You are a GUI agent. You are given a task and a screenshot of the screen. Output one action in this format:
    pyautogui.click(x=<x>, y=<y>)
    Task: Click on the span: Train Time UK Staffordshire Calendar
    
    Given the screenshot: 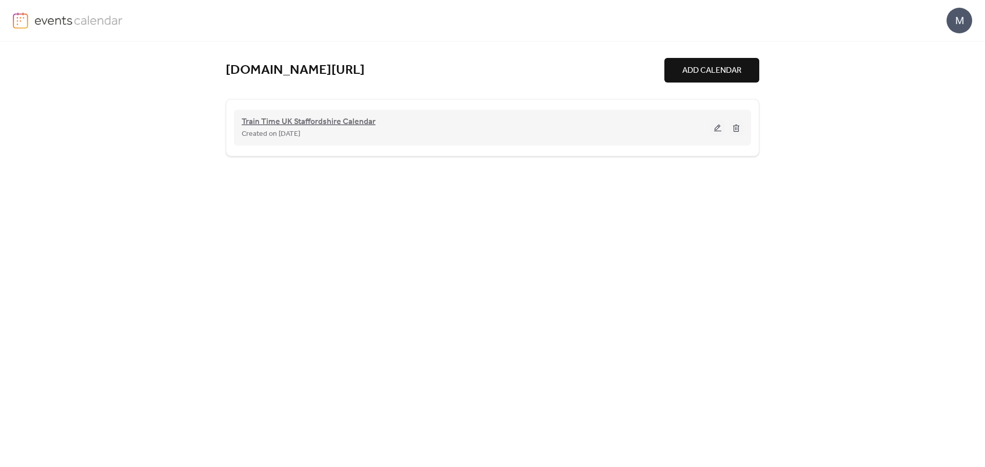 What is the action you would take?
    pyautogui.click(x=308, y=122)
    